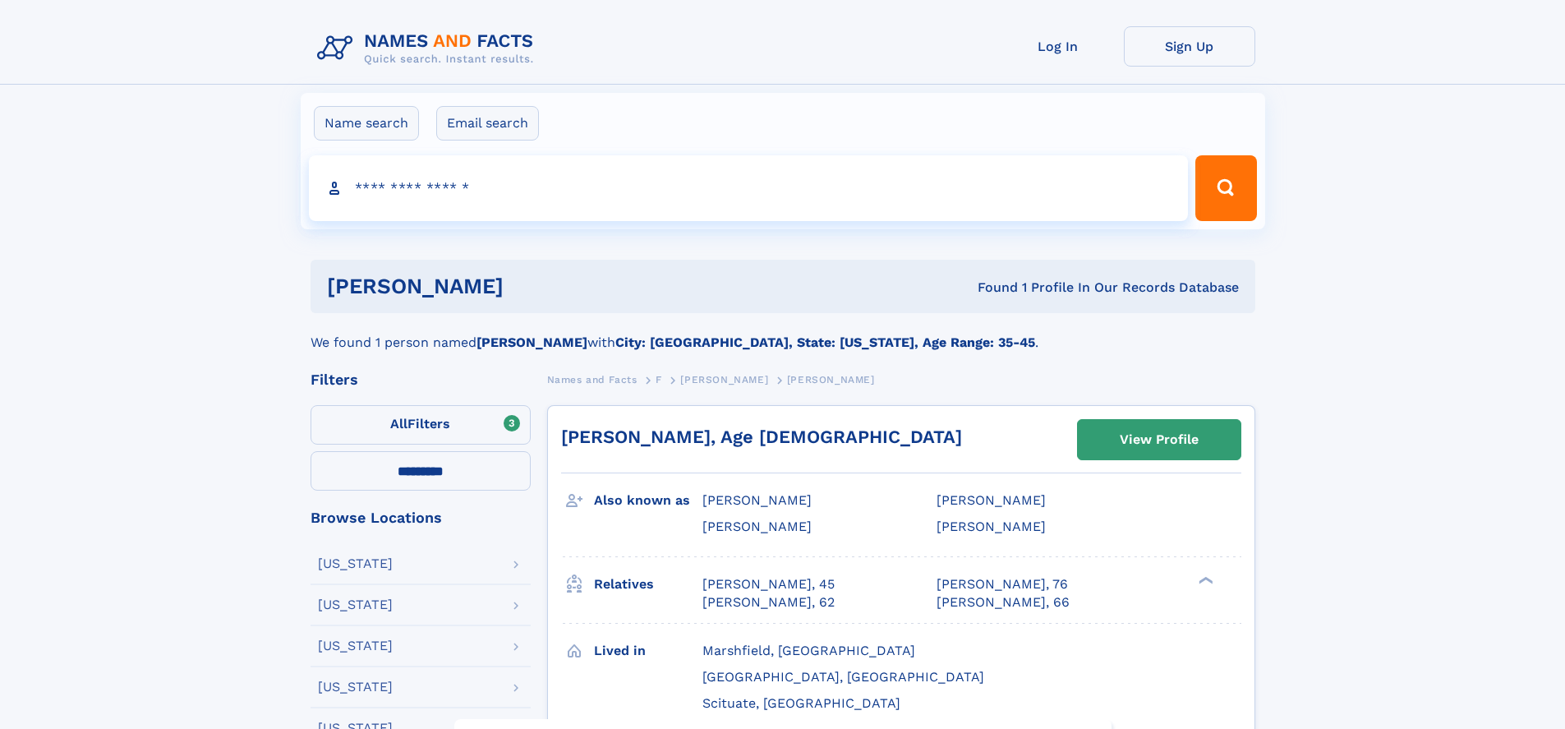 The image size is (1565, 729). Describe the element at coordinates (783, 333) in the screenshot. I see `div: We found 1 person named with .` at that location.